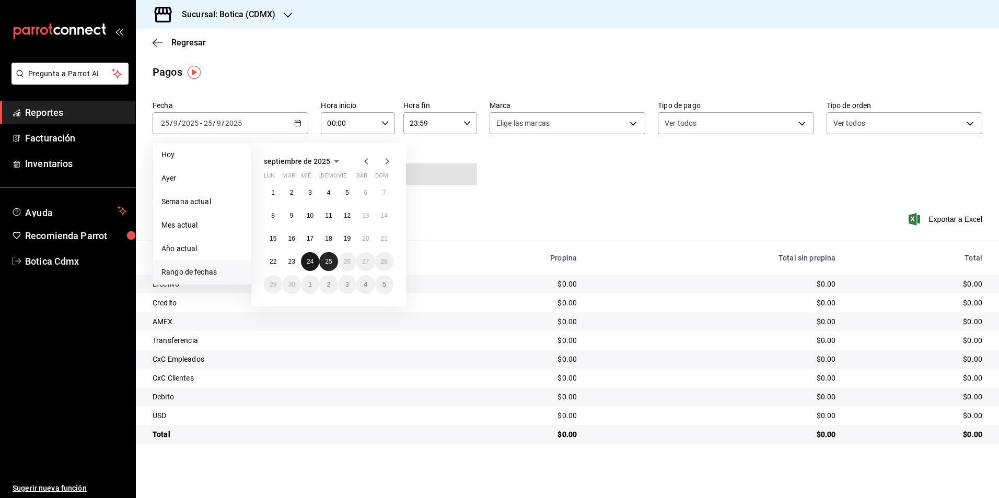  Describe the element at coordinates (347, 216) in the screenshot. I see `abbr: 12 de septiembre de 2025` at that location.